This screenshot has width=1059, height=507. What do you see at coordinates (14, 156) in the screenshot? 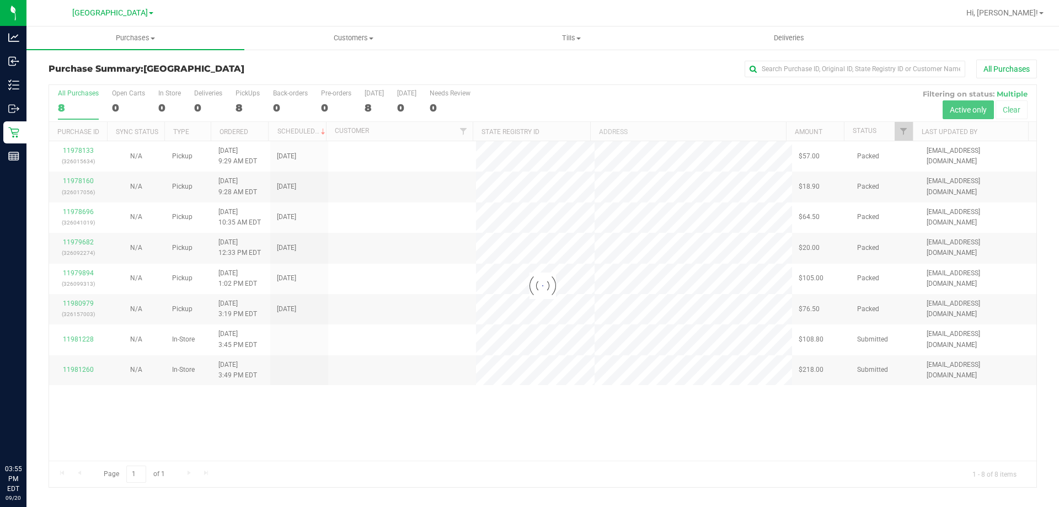
I see `inline-svg: Reports` at bounding box center [14, 156].